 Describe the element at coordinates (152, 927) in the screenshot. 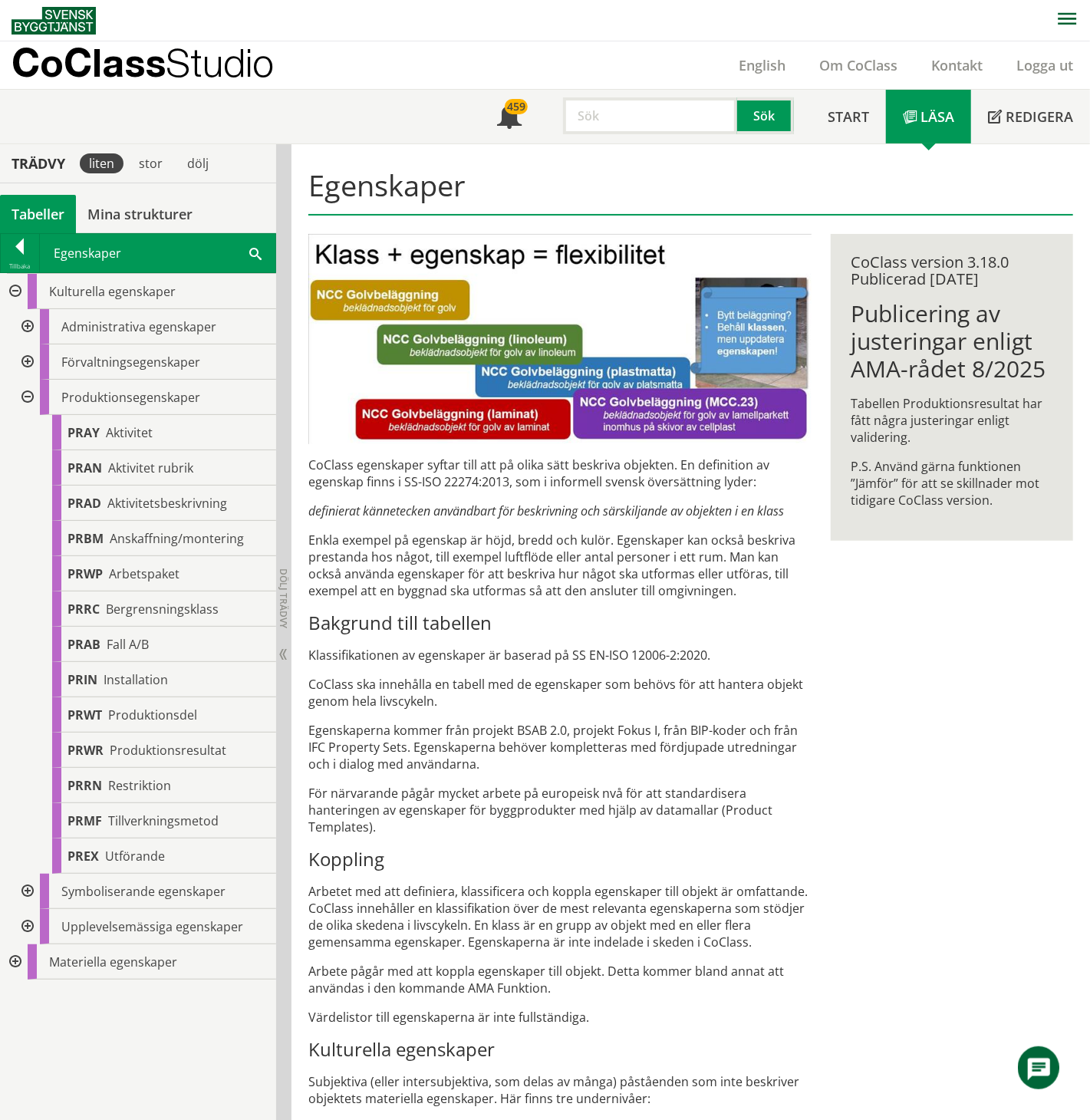

I see `span: Upplevelsemässiga egenskaper` at that location.